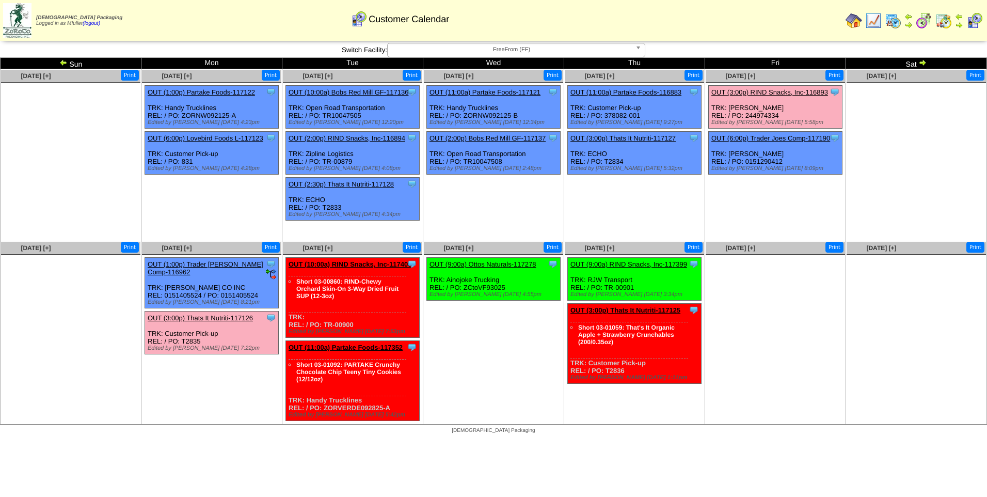 The height and width of the screenshot is (497, 987). What do you see at coordinates (854, 21) in the screenshot?
I see `img: home.gif` at bounding box center [854, 21].